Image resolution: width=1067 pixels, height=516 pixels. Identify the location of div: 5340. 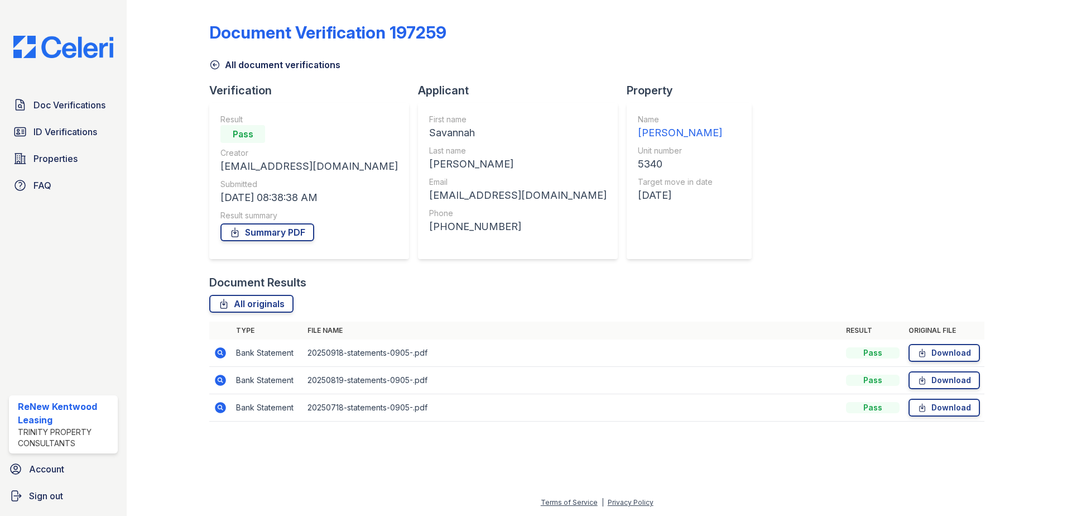
(680, 164).